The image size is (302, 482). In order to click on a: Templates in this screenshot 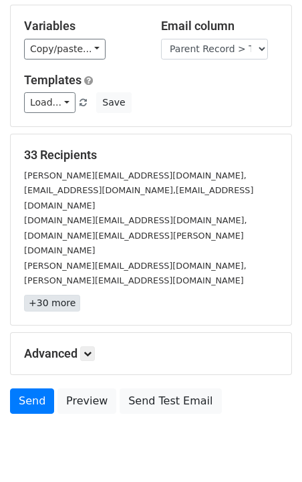, I will do `click(53, 80)`.